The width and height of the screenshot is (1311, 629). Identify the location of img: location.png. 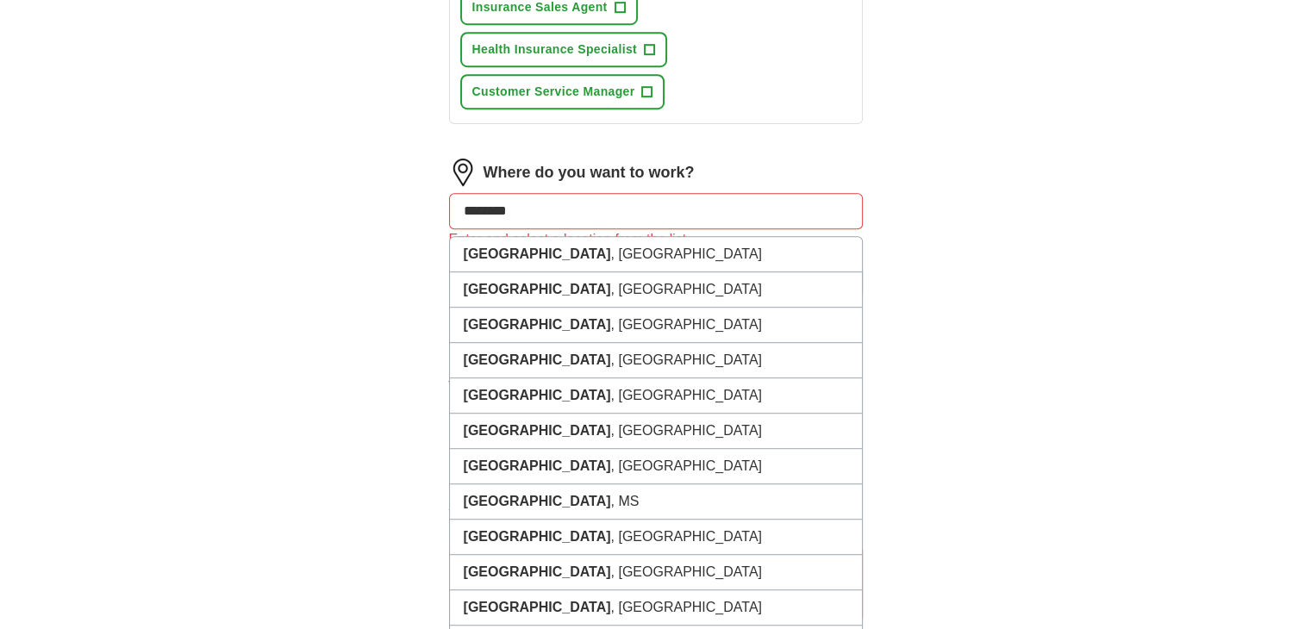
(463, 172).